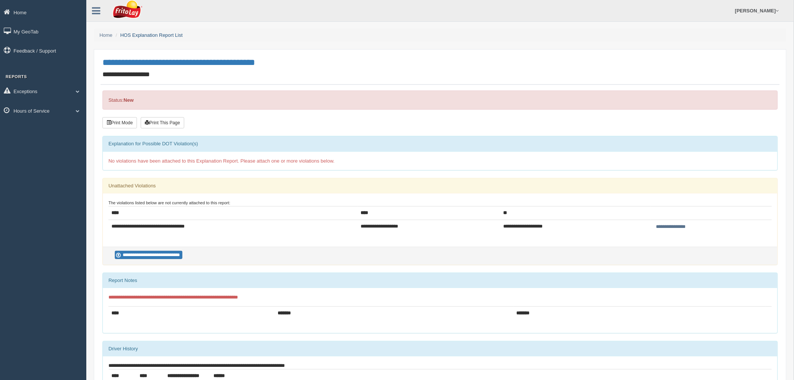  What do you see at coordinates (440, 348) in the screenshot?
I see `div: Driver History` at bounding box center [440, 348].